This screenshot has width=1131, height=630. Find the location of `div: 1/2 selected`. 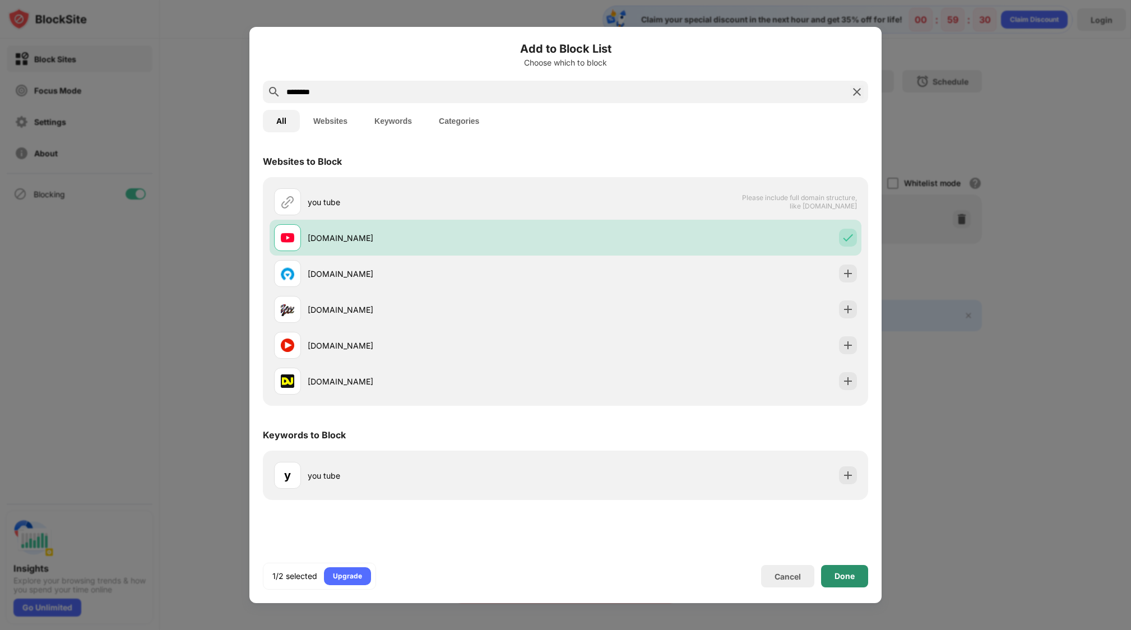

div: 1/2 selected is located at coordinates (295, 576).